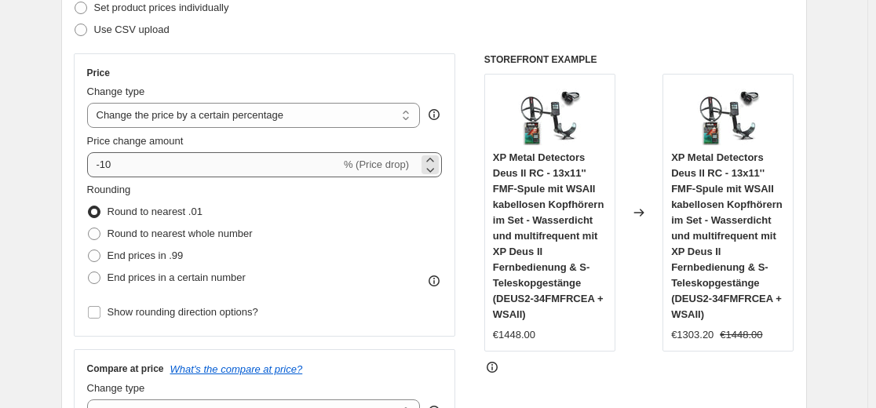 The height and width of the screenshot is (408, 876). I want to click on span: Set product prices individually, so click(162, 7).